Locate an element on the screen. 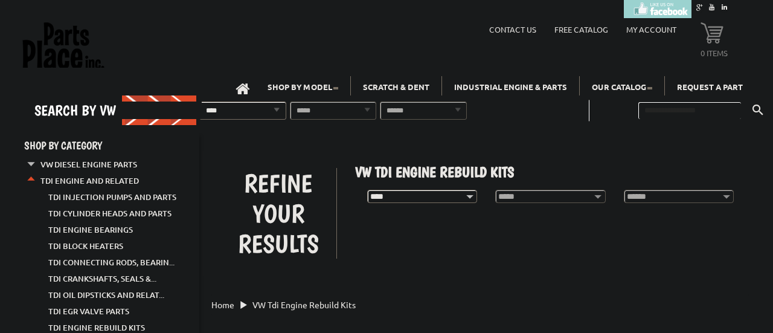  img: Parts Place Inc! is located at coordinates (76, 56).